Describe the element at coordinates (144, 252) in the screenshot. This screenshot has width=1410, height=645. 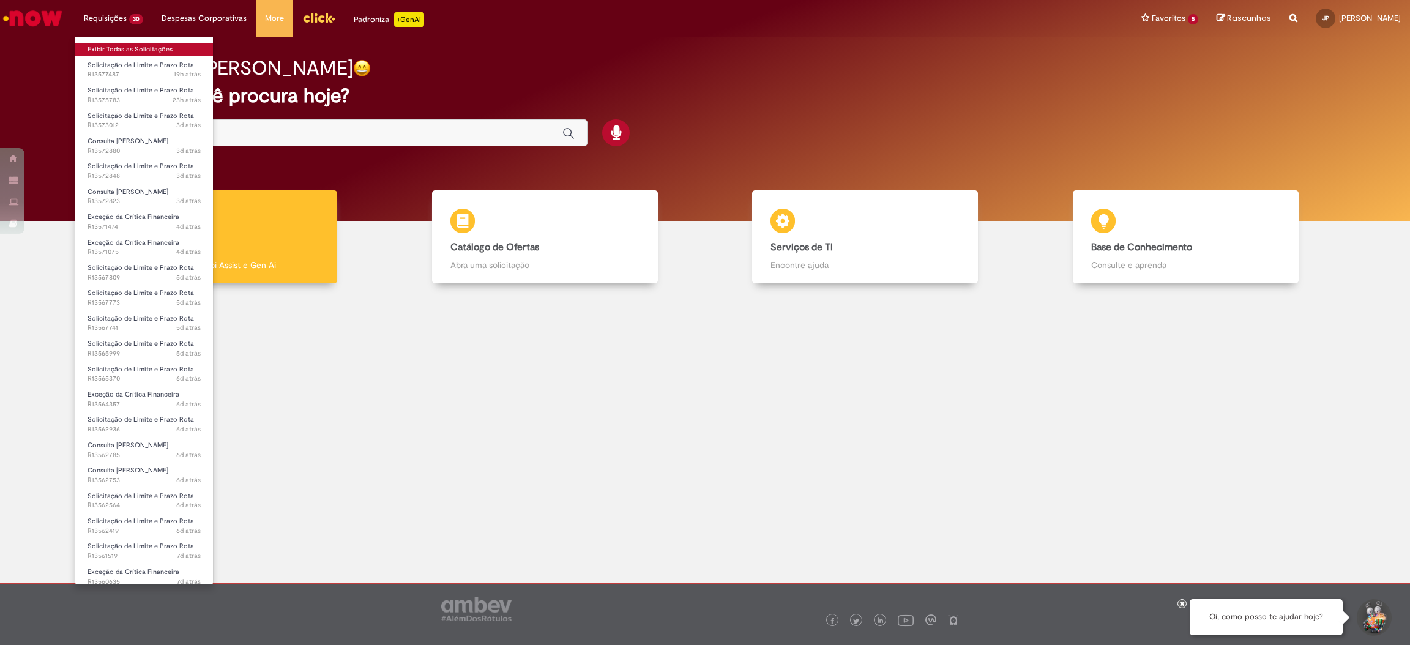
I see `span: R13571075` at that location.